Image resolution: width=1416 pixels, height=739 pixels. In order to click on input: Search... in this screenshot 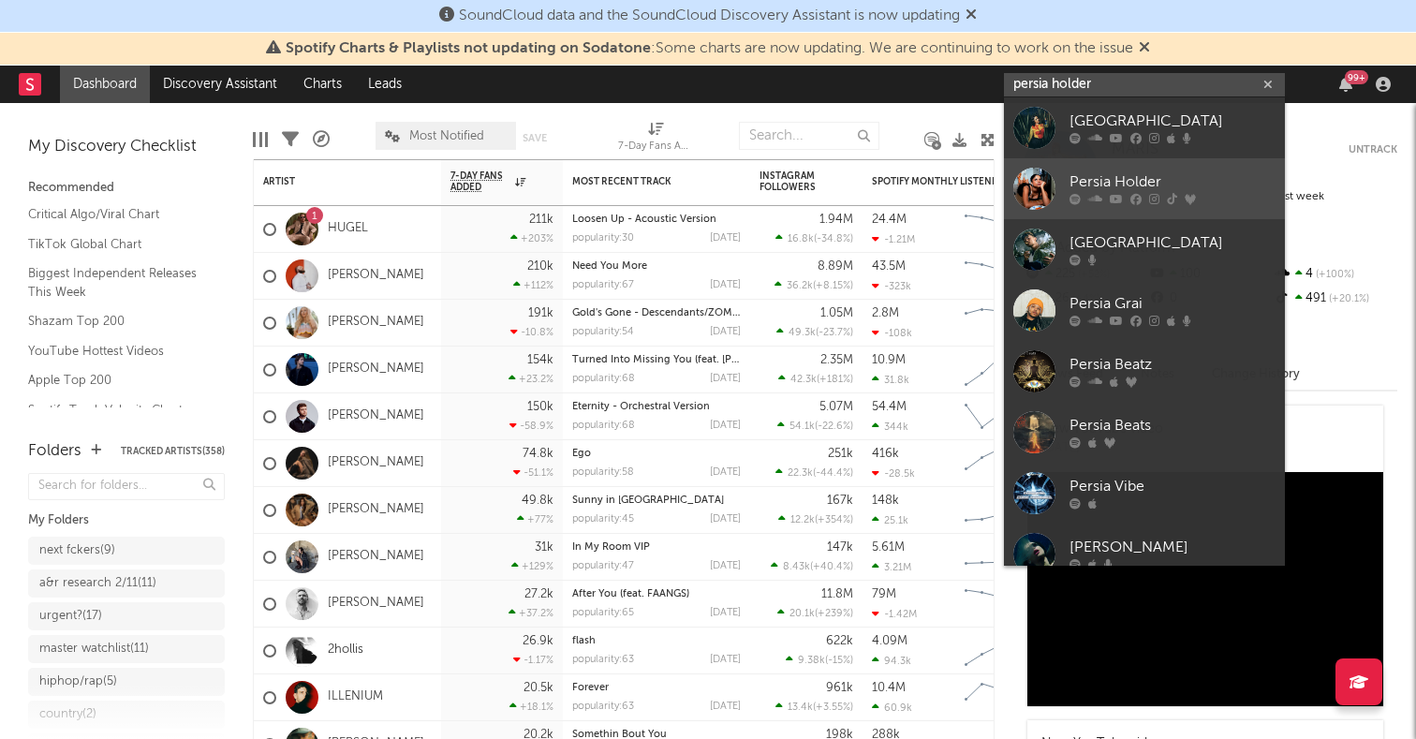, I will do `click(809, 136)`.